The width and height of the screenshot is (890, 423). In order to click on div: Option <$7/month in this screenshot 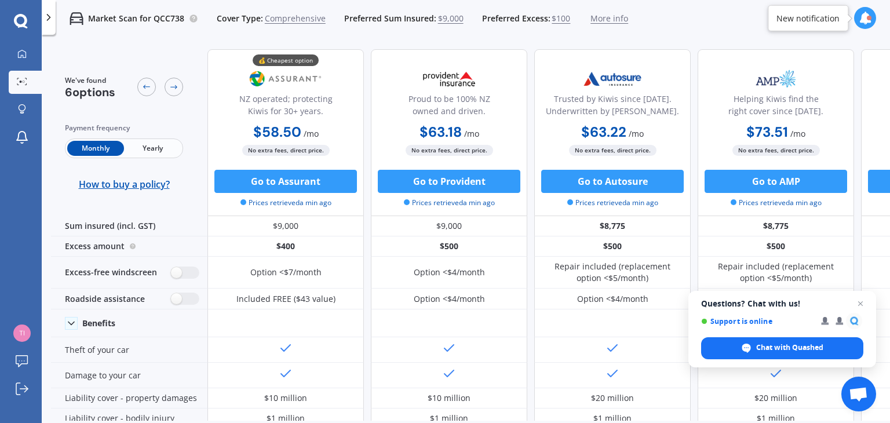, I will do `click(286, 272)`.